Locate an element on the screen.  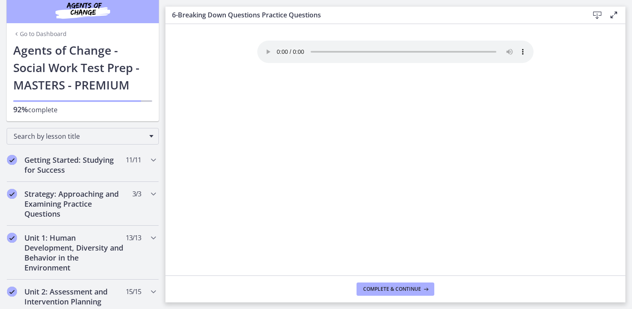
button: Complete & continue is located at coordinates (396, 289).